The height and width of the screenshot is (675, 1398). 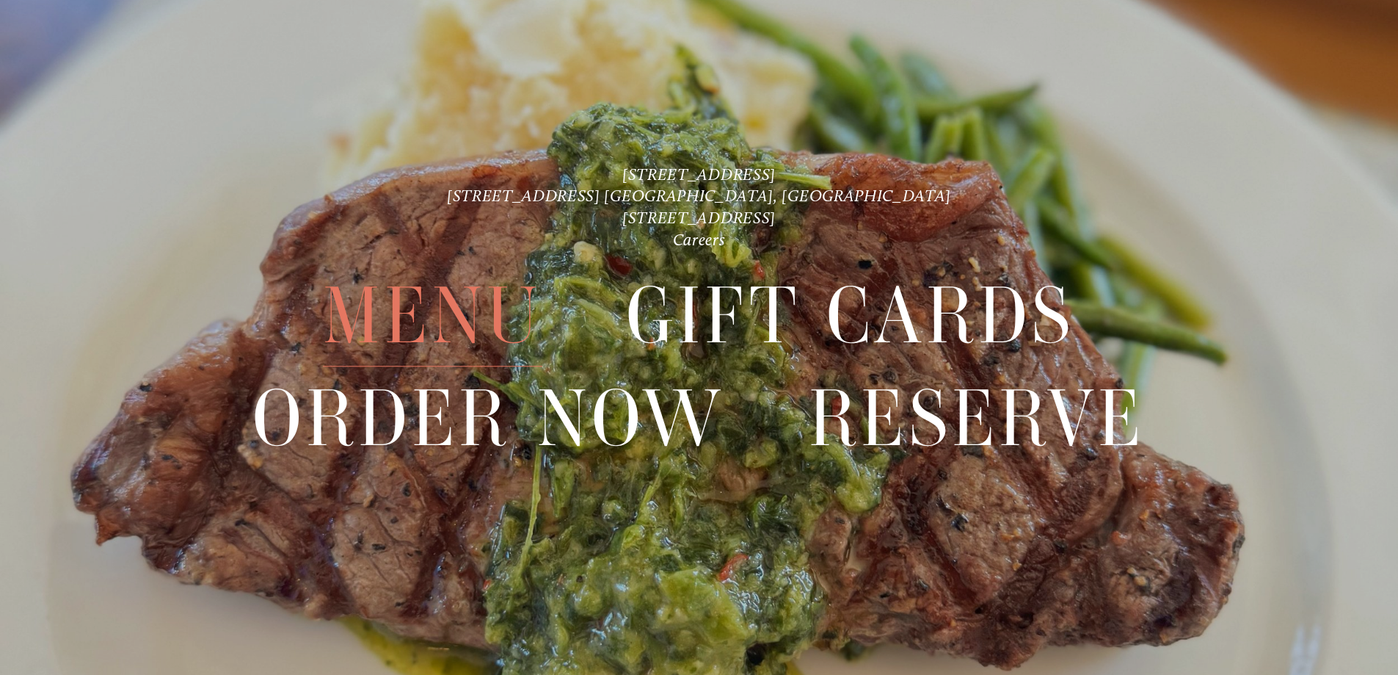 What do you see at coordinates (851, 316) in the screenshot?
I see `span: Gift Cards` at bounding box center [851, 316].